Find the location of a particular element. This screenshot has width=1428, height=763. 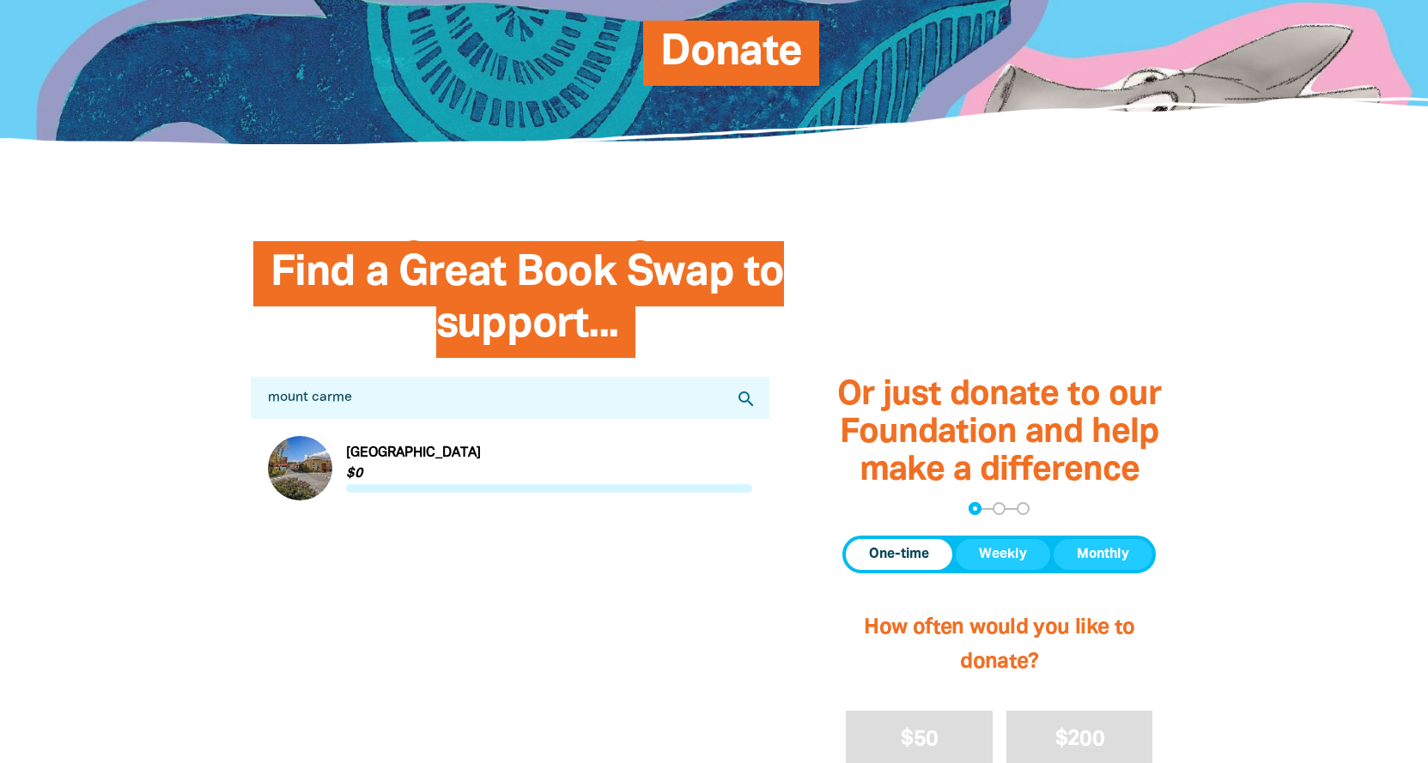

span: $50 is located at coordinates (919, 739).